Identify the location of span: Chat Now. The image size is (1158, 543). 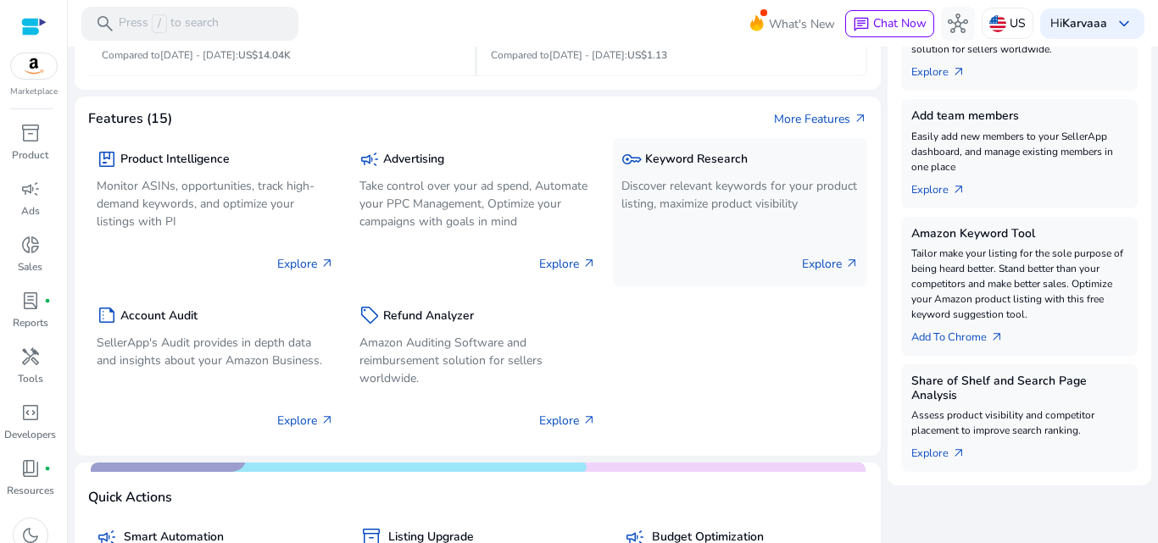
(899, 23).